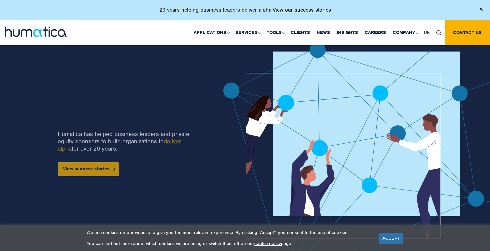 This screenshot has width=490, height=251. I want to click on a: deliver alpha, so click(119, 145).